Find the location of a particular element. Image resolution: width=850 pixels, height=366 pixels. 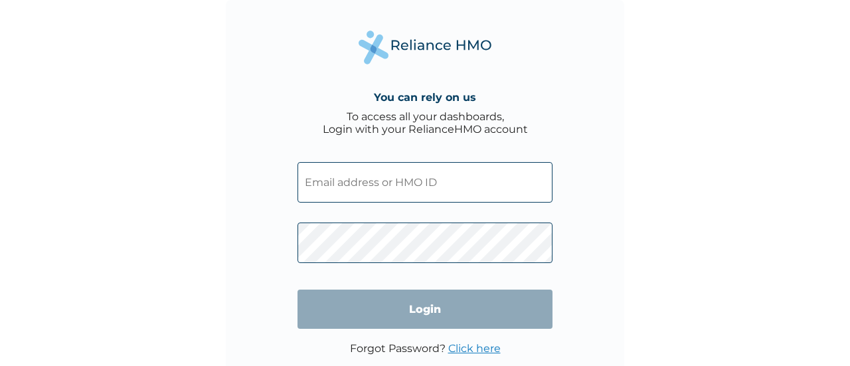

input: Email address or HMO ID is located at coordinates (425, 182).